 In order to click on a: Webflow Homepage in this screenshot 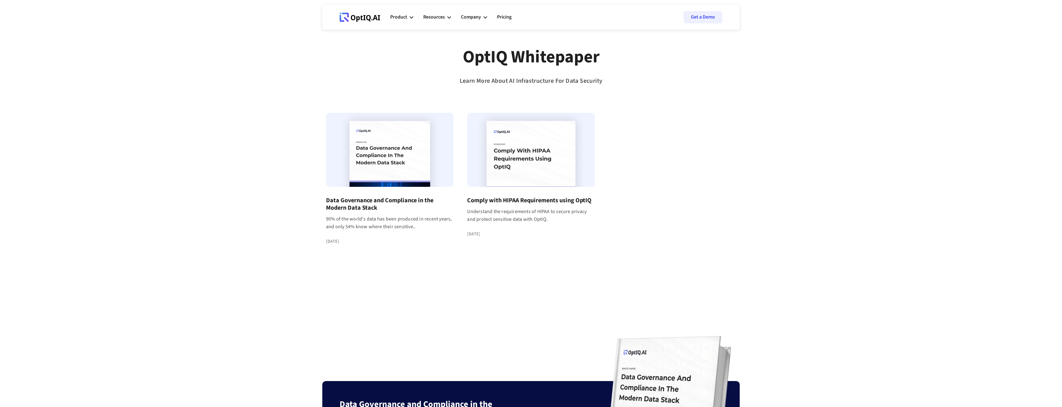, I will do `click(360, 17)`.